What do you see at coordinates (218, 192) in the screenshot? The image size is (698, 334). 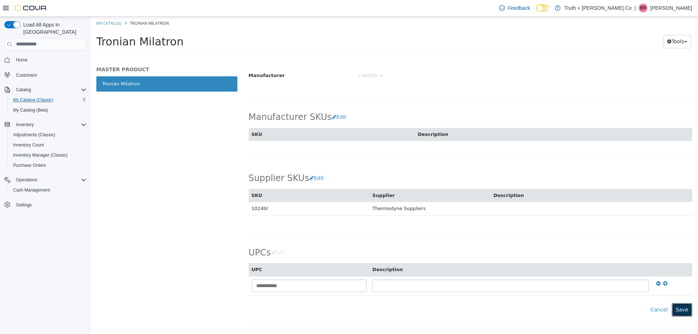 I see `td: 1024bl` at bounding box center [218, 192].